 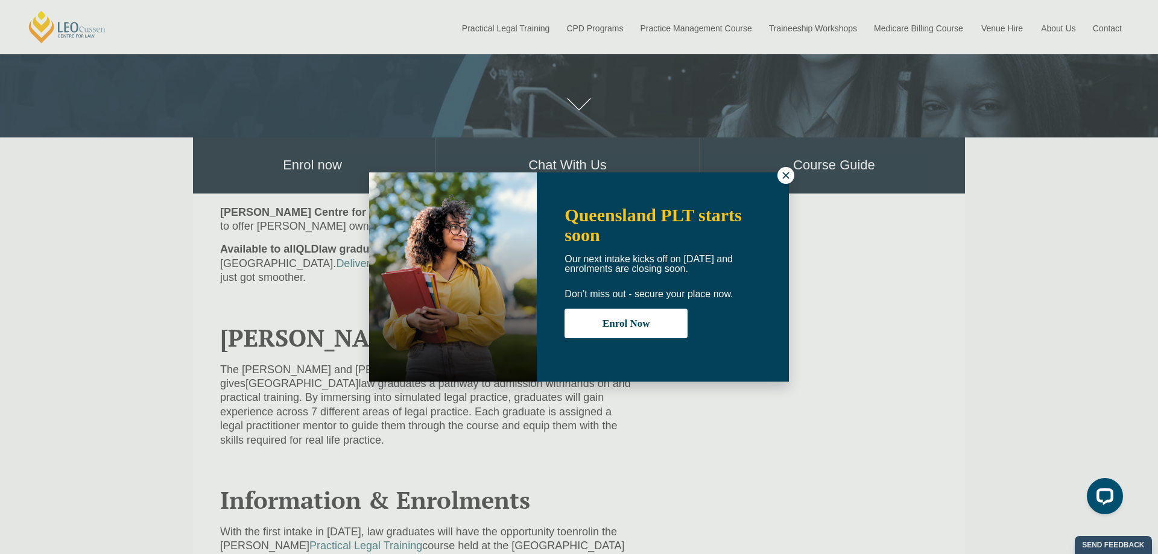 I want to click on button: Open LiveChat chat widget, so click(x=28, y=23).